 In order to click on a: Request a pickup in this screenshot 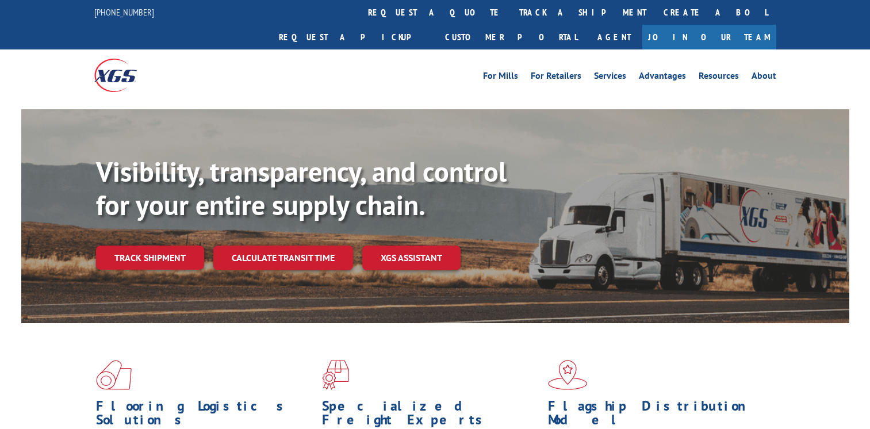, I will do `click(353, 37)`.